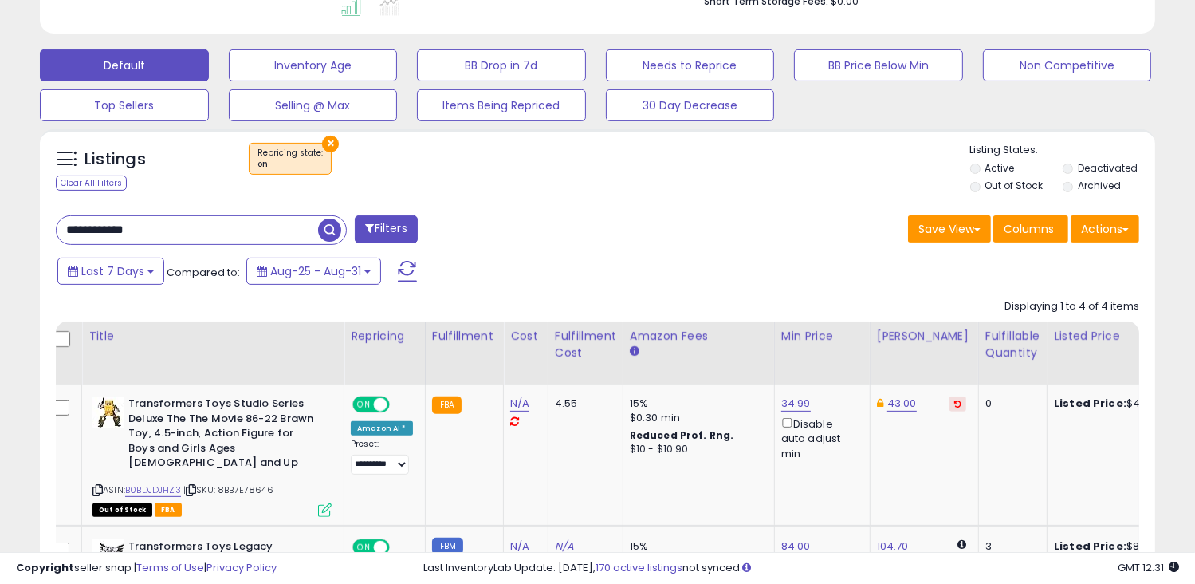 This screenshot has height=584, width=1195. What do you see at coordinates (382, 456) in the screenshot?
I see `div: Preset:` at bounding box center [382, 456].